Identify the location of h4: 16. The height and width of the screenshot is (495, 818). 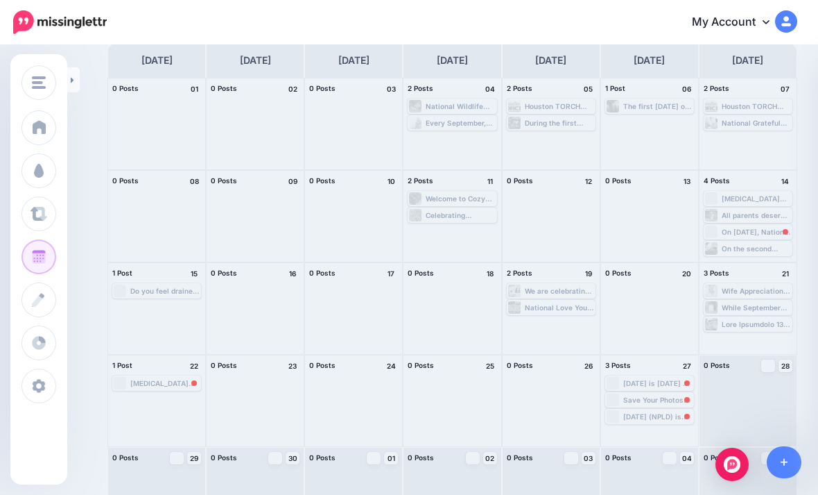
(293, 273).